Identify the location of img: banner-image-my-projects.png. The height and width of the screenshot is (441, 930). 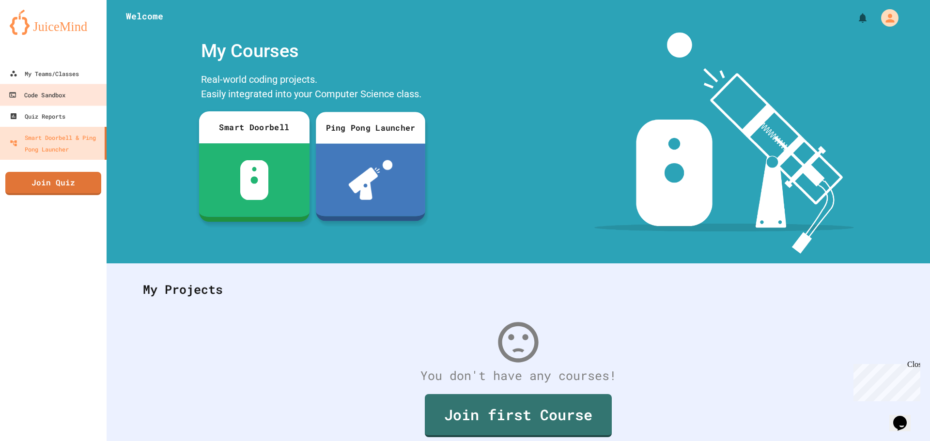
(724, 143).